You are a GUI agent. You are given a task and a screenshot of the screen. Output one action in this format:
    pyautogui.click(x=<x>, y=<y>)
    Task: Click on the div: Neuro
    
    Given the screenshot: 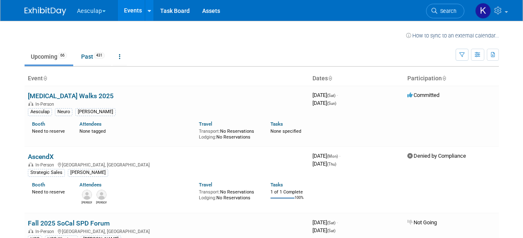 What is the action you would take?
    pyautogui.click(x=64, y=112)
    